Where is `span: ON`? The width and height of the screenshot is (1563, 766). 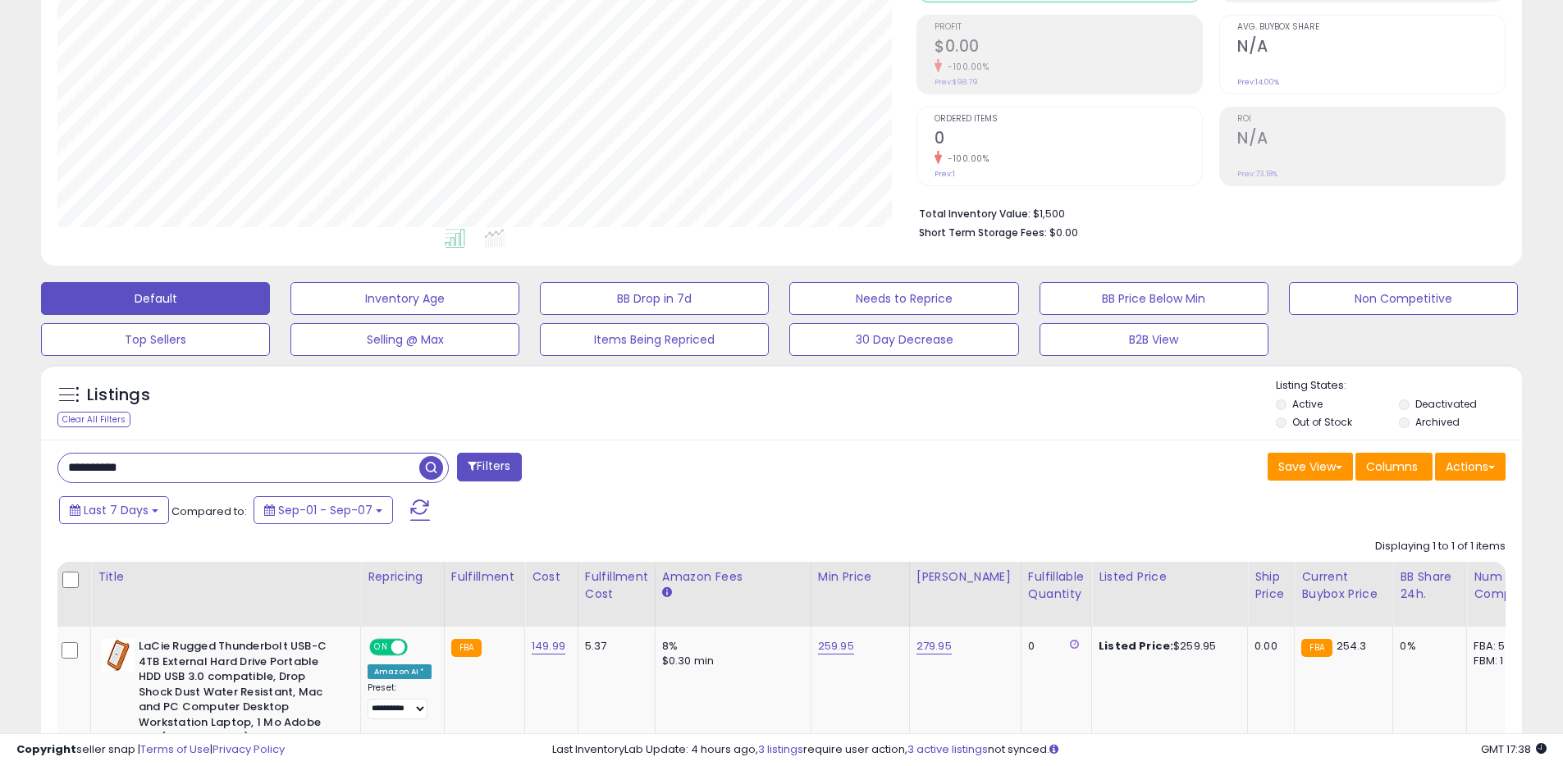 span: ON is located at coordinates (381, 647).